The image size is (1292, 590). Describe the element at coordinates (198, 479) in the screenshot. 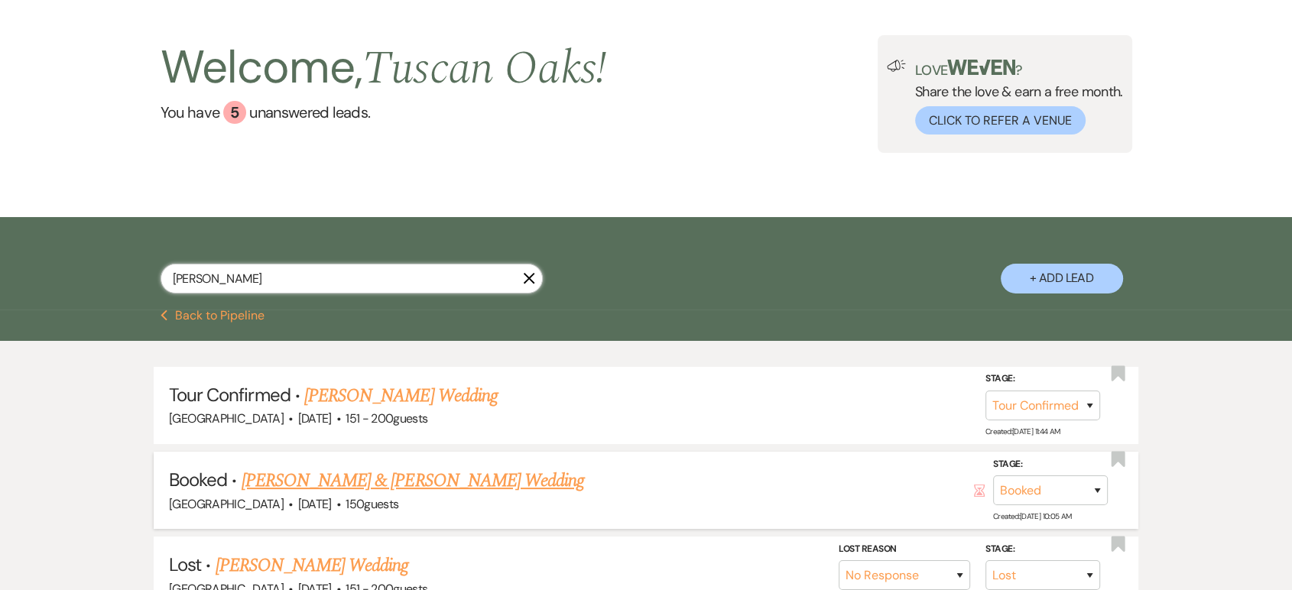

I see `span: Booked` at that location.